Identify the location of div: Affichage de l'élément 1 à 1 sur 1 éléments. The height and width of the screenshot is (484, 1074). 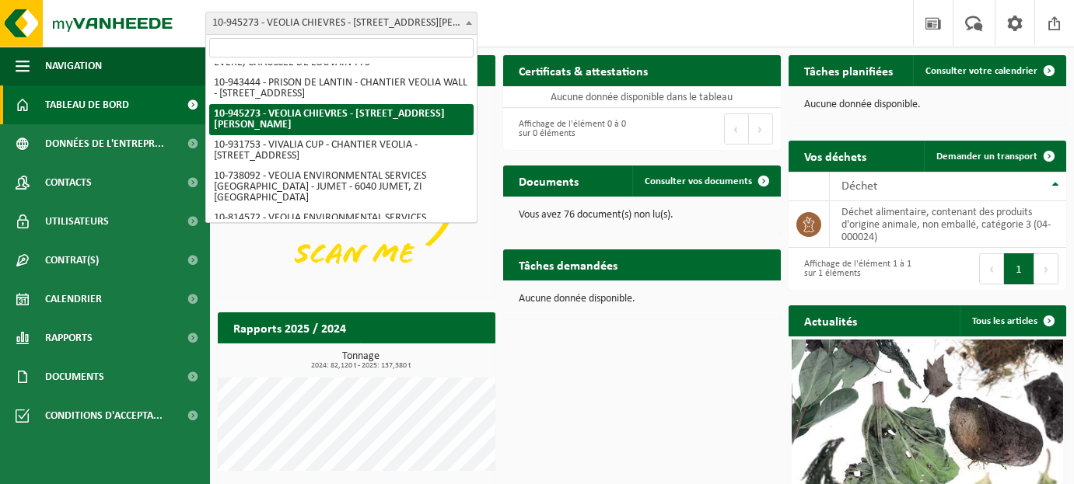
(858, 269).